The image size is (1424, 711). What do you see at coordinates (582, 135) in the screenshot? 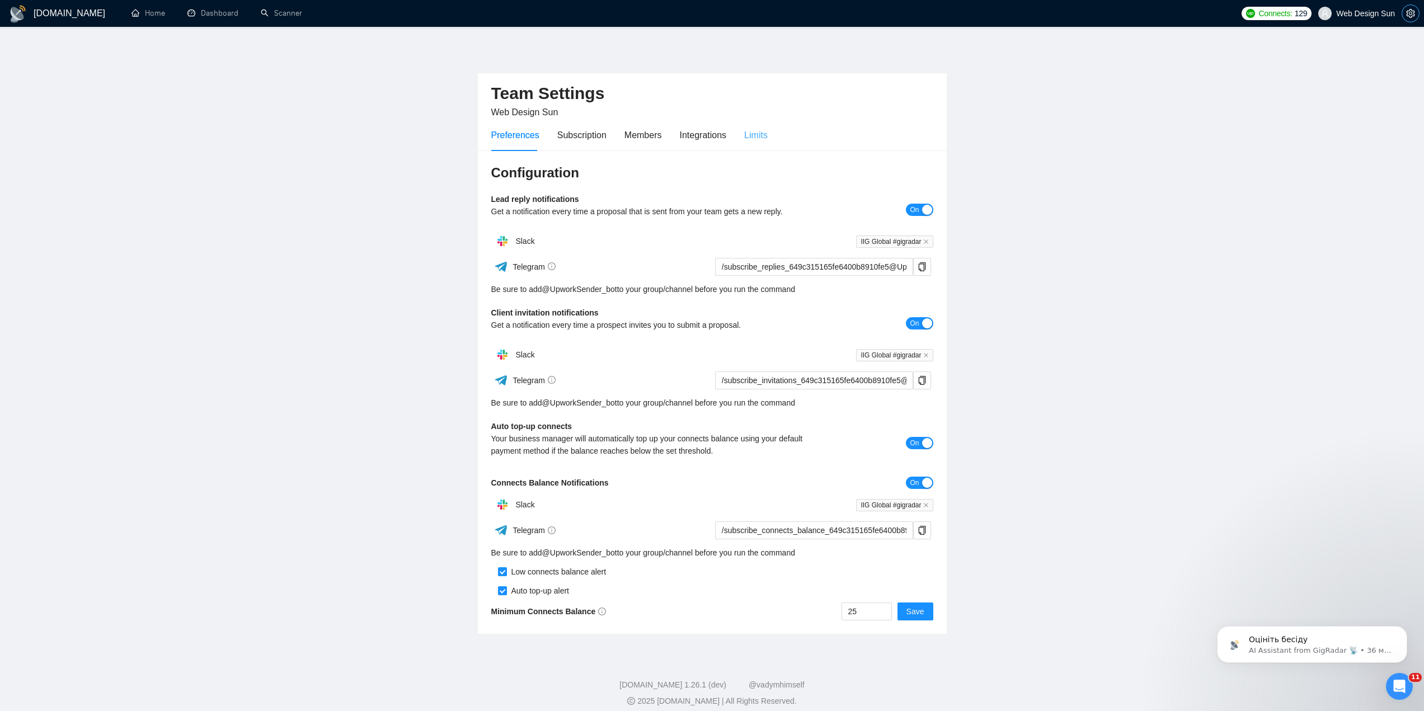
I see `div: Subscription` at bounding box center [582, 135].